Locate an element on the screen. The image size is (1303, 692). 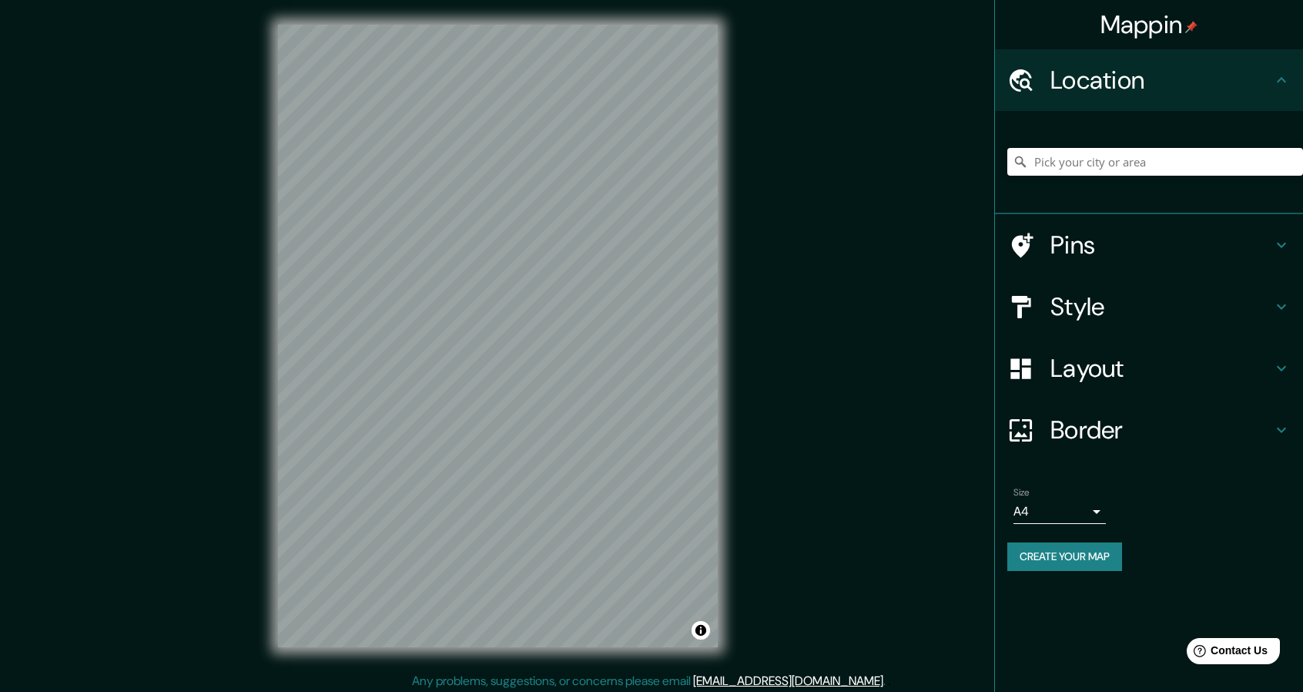
p: Any problems, suggestions, or concerns please email . is located at coordinates (649, 681).